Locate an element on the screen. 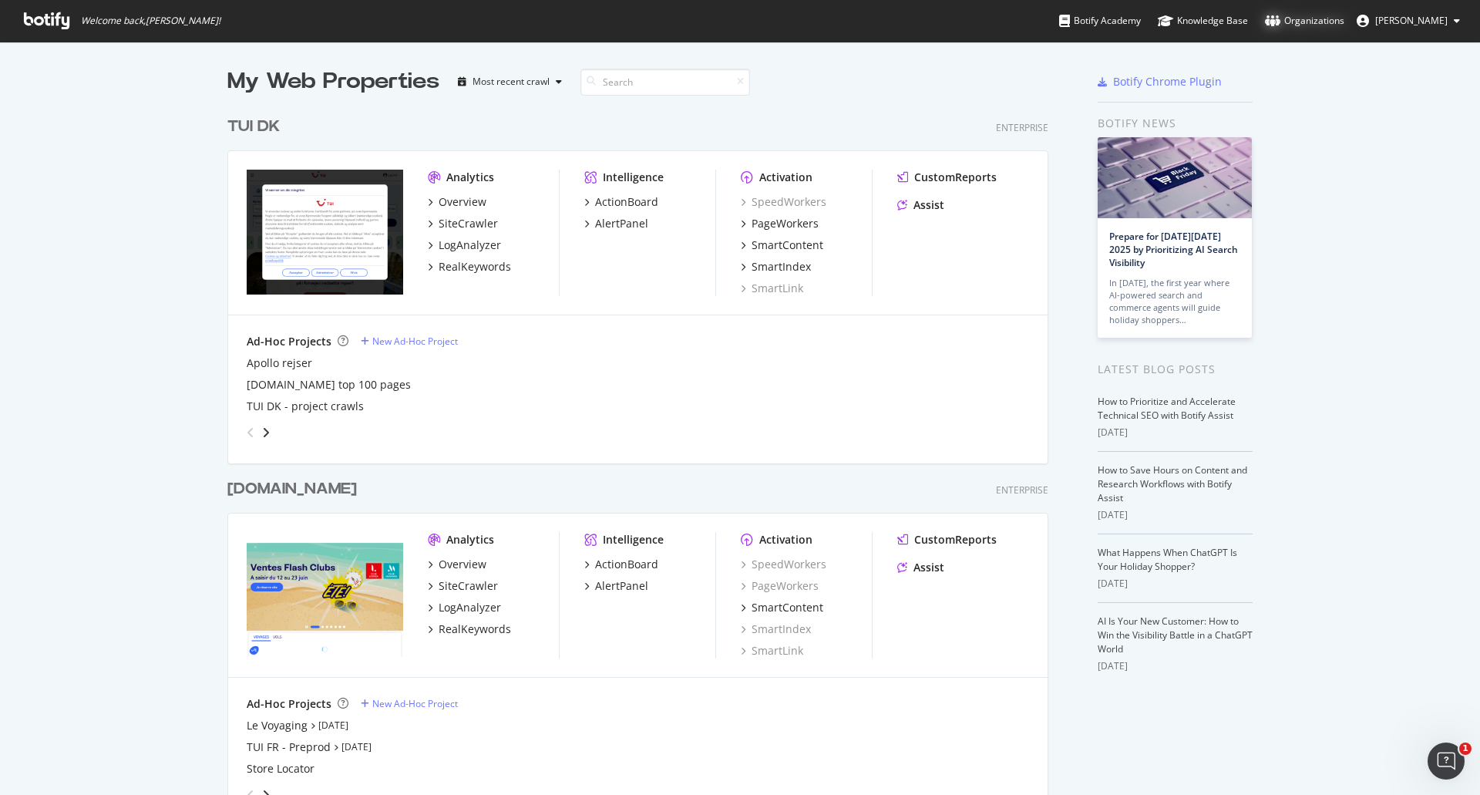  a: Le Voyaging is located at coordinates (277, 725).